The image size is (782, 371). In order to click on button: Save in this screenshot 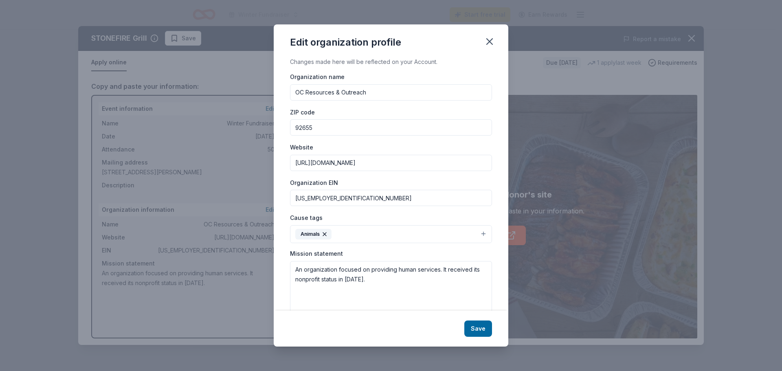, I will do `click(478, 329)`.